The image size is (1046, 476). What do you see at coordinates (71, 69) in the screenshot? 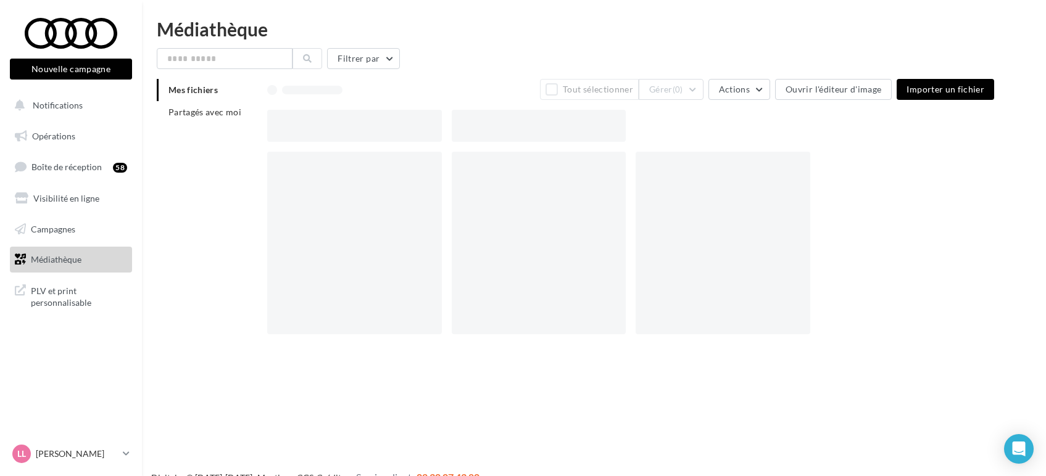
I see `button: Nouvelle campagne` at bounding box center [71, 69].